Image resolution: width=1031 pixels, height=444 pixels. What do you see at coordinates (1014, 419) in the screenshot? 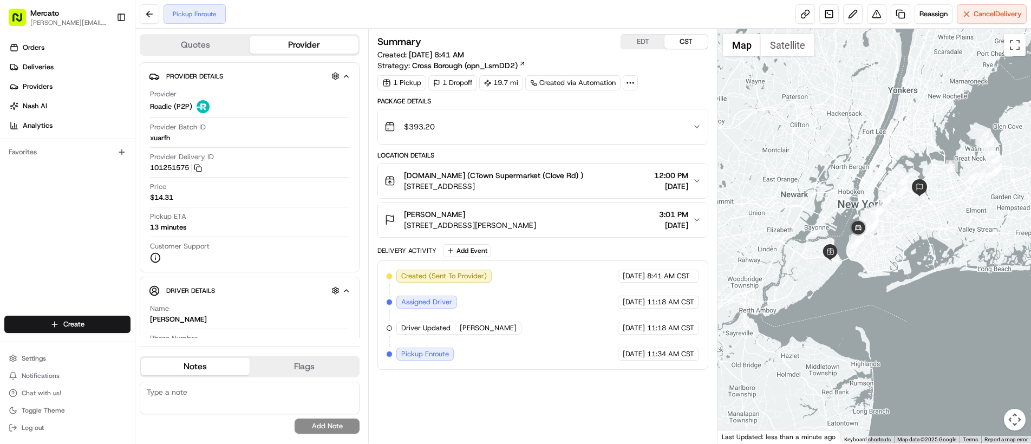
I see `button: Map camera controls` at bounding box center [1014, 419].